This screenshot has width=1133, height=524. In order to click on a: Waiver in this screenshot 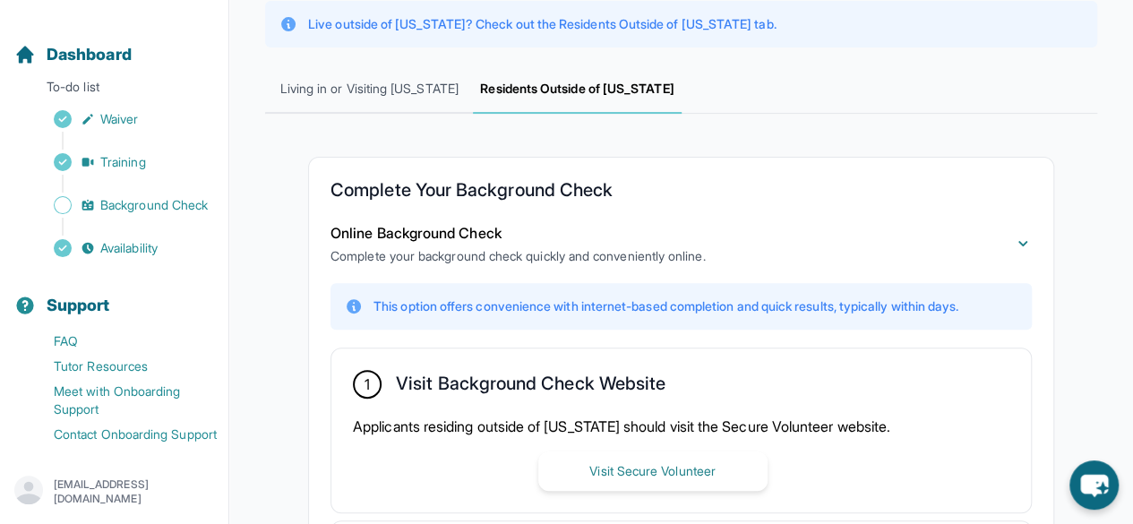, I will do `click(121, 119)`.